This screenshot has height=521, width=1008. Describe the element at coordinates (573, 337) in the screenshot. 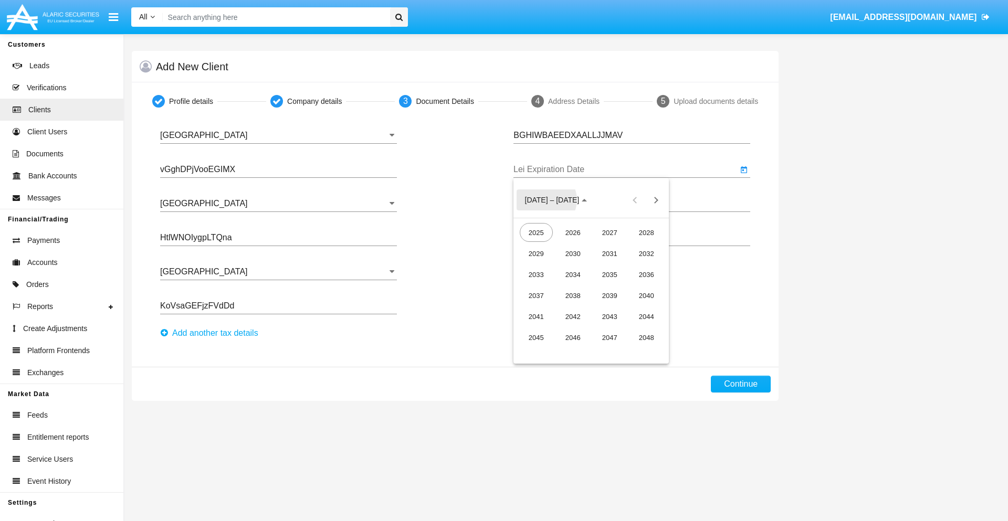

I see `td: 2046` at that location.